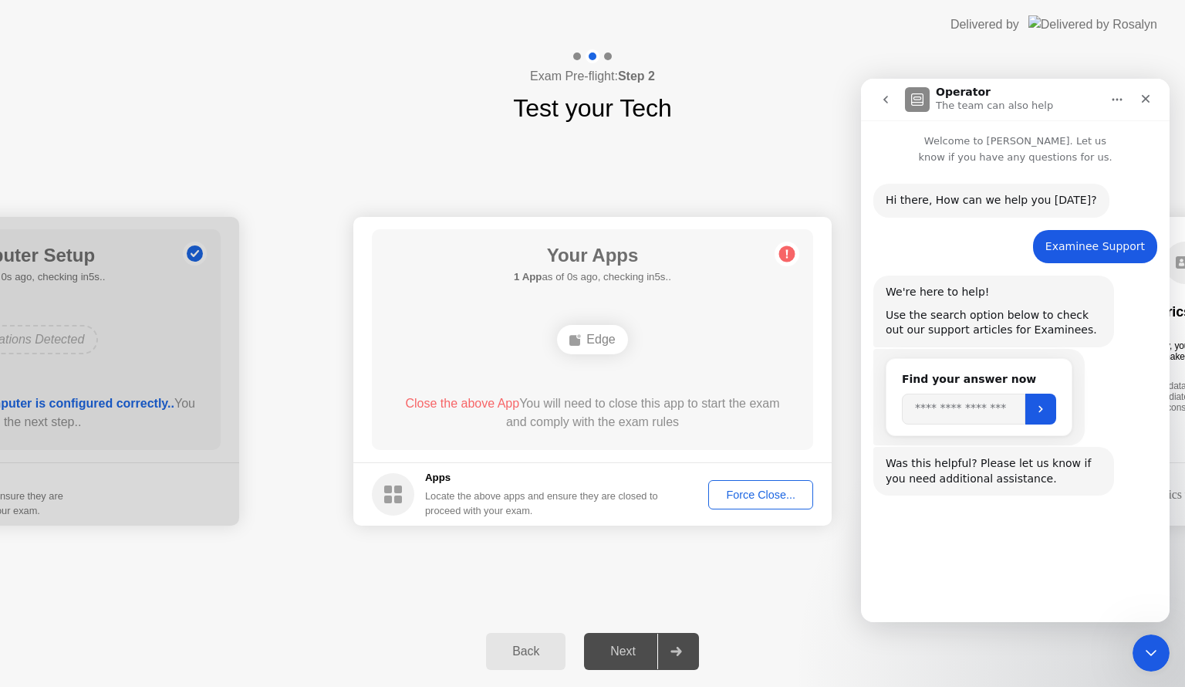 This screenshot has width=1185, height=687. What do you see at coordinates (761, 494) in the screenshot?
I see `div: Force Close...` at bounding box center [761, 494].